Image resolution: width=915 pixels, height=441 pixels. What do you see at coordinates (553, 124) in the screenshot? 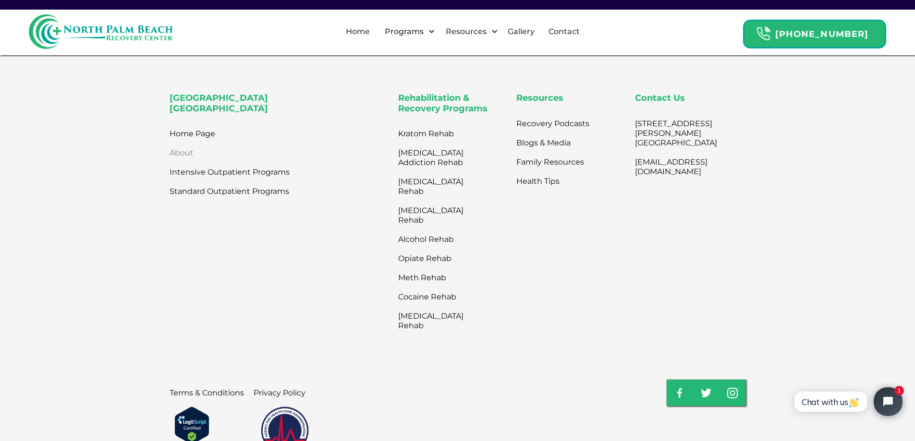
I see `a: Recovery Podcasts` at bounding box center [553, 124].